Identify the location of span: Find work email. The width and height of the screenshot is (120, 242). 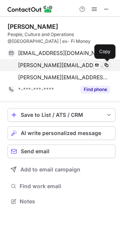
(66, 186).